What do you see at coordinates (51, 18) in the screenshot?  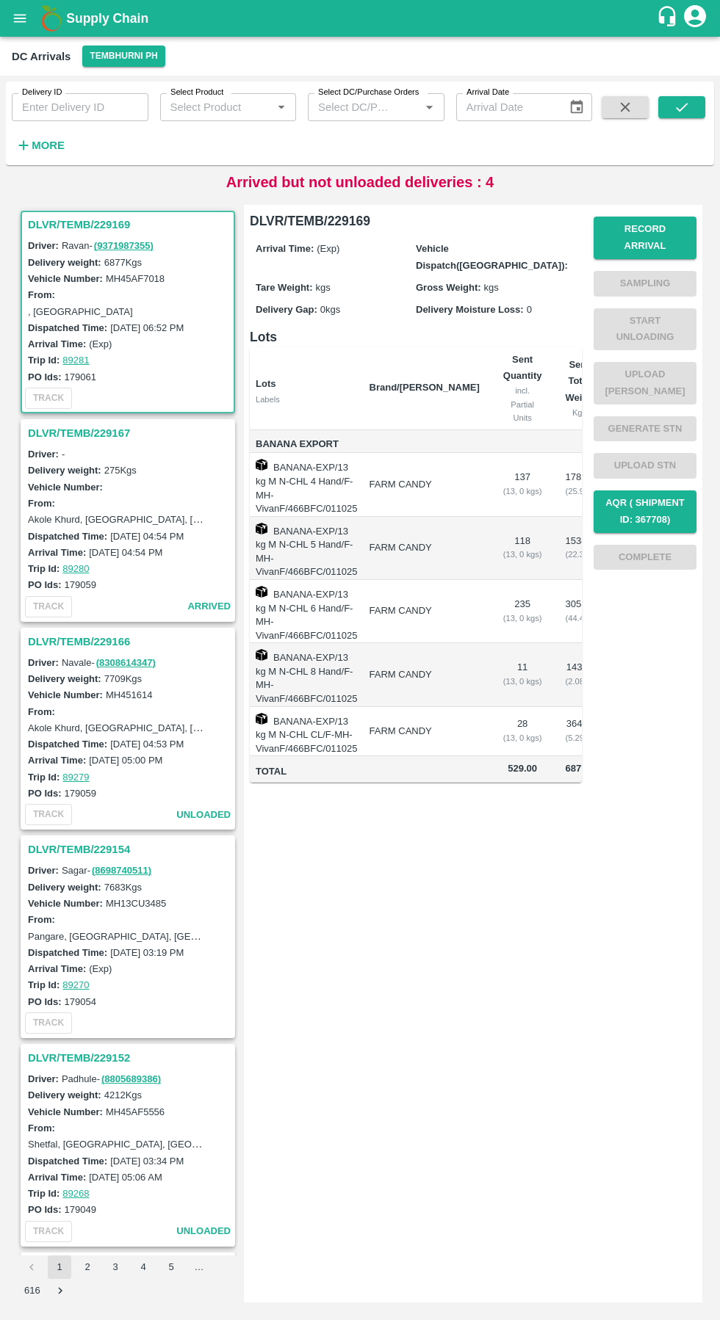 I see `img: logo` at bounding box center [51, 18].